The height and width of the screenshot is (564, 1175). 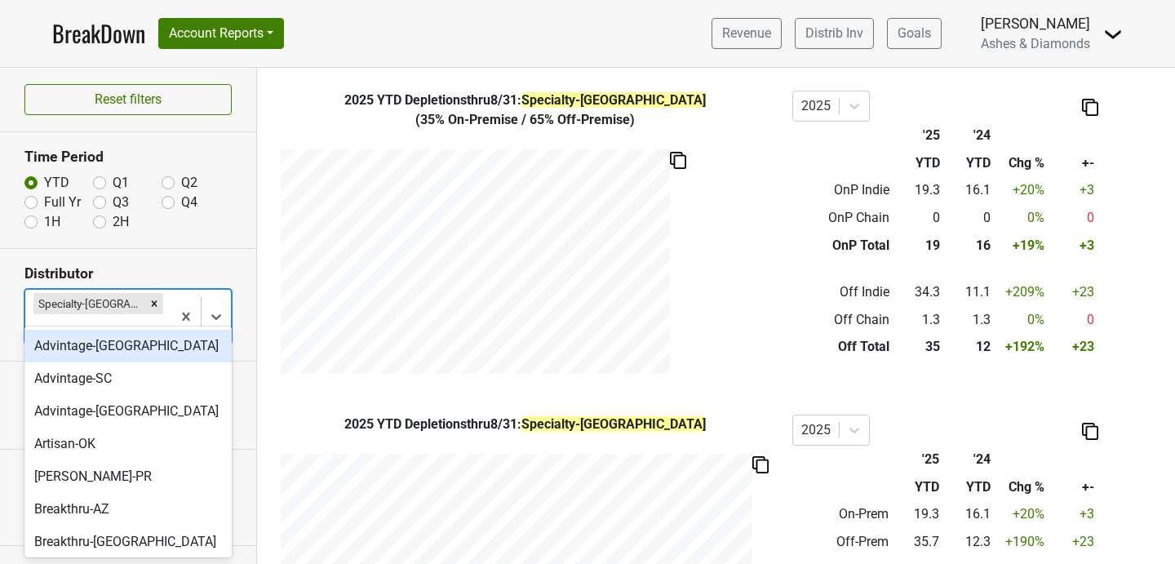 What do you see at coordinates (914, 33) in the screenshot?
I see `a: Goals` at bounding box center [914, 33].